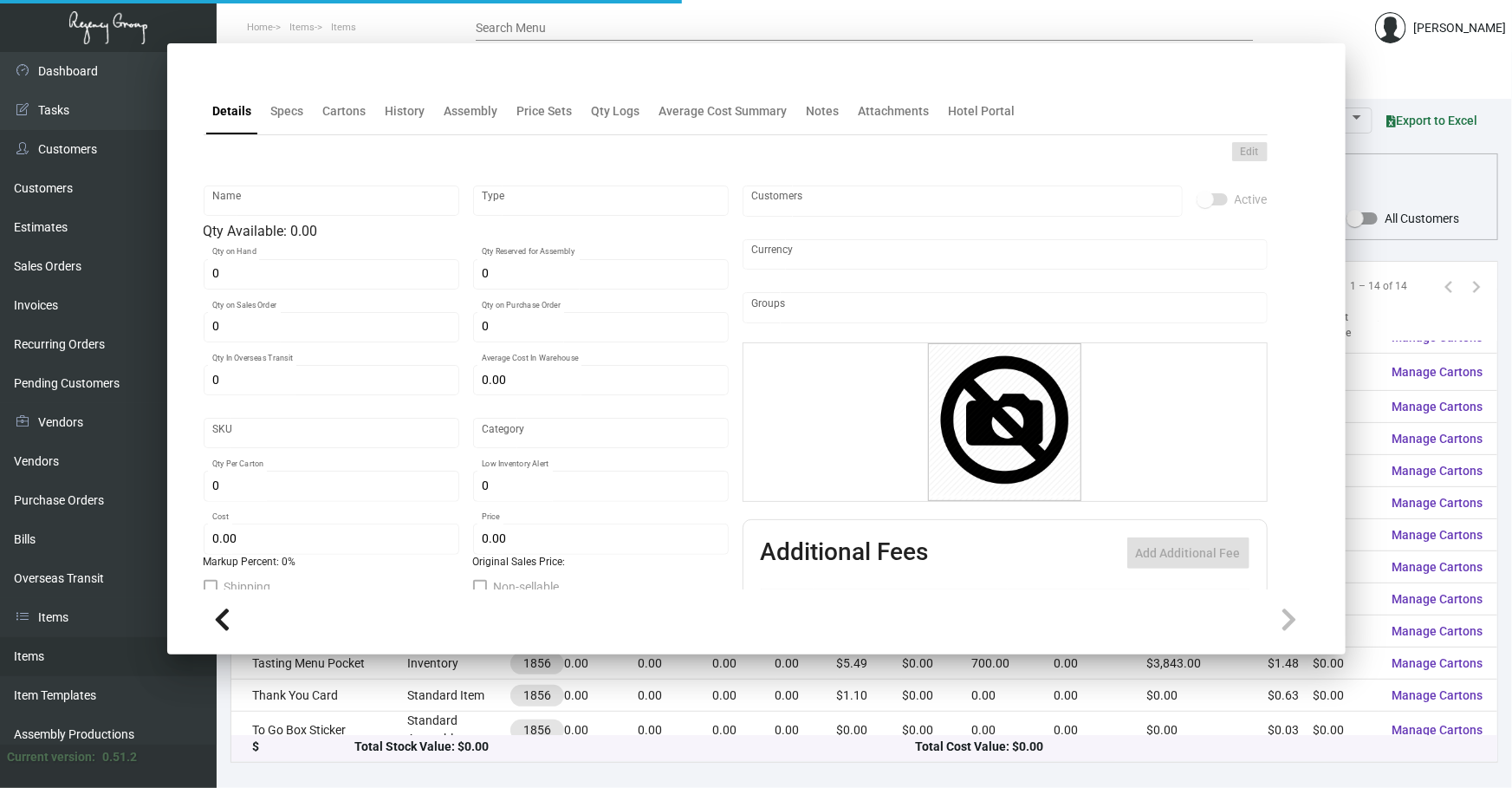 Image resolution: width=1512 pixels, height=788 pixels. I want to click on button: Previous page, so click(1448, 286).